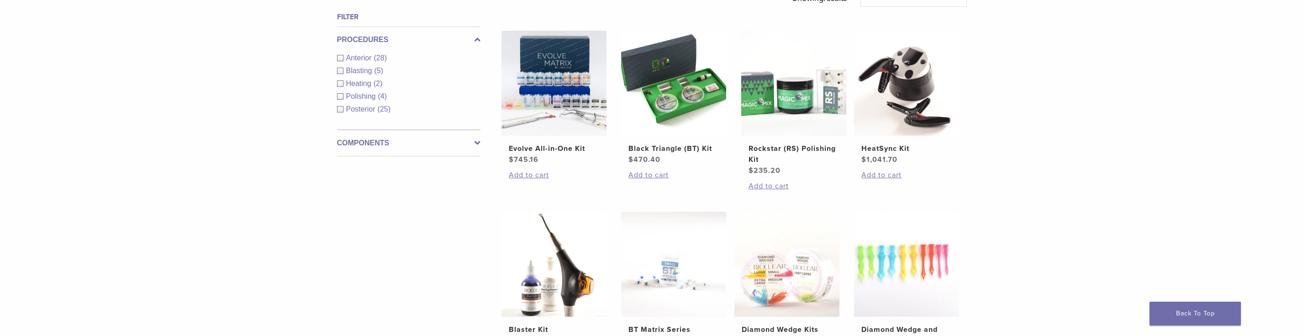 The height and width of the screenshot is (336, 1303). I want to click on a: Black Triangle (BT) KitBlack Triangle (BT) Kit $470.40, so click(674, 98).